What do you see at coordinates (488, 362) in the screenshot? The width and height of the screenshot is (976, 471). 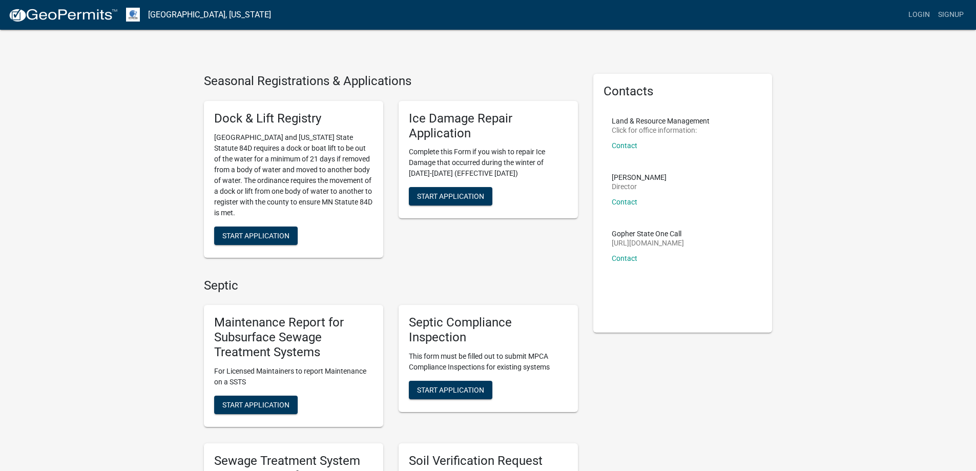 I see `p: This form must be filled out to submit MPCA Compliance Inspections for existing systems` at bounding box center [488, 362].